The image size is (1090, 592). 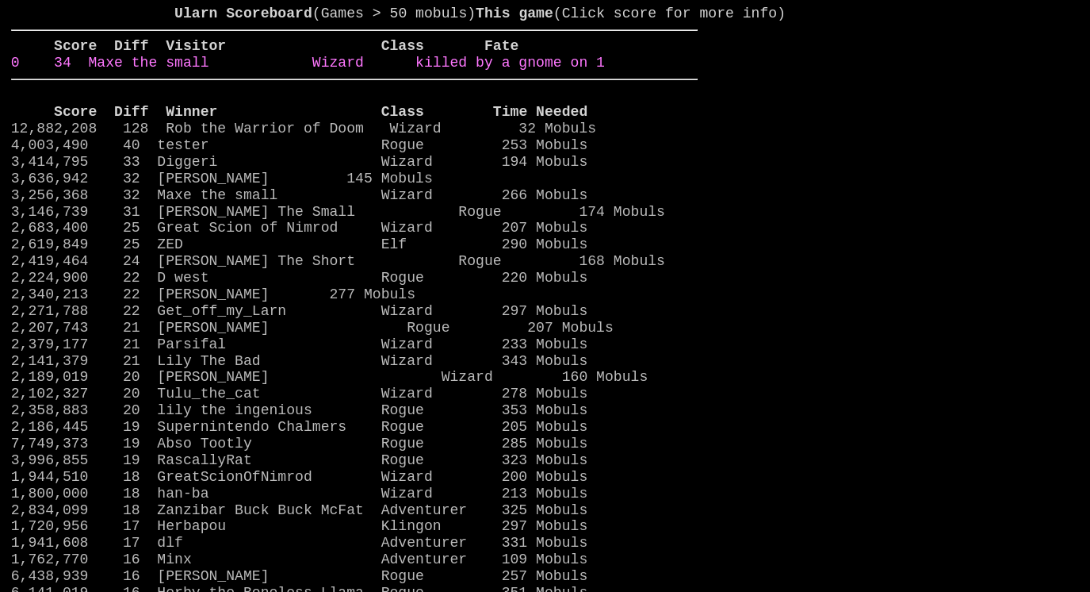 What do you see at coordinates (300, 162) in the screenshot?
I see `a: 3,414,795 33 Diggeri Wizard 194 Mobuls` at bounding box center [300, 162].